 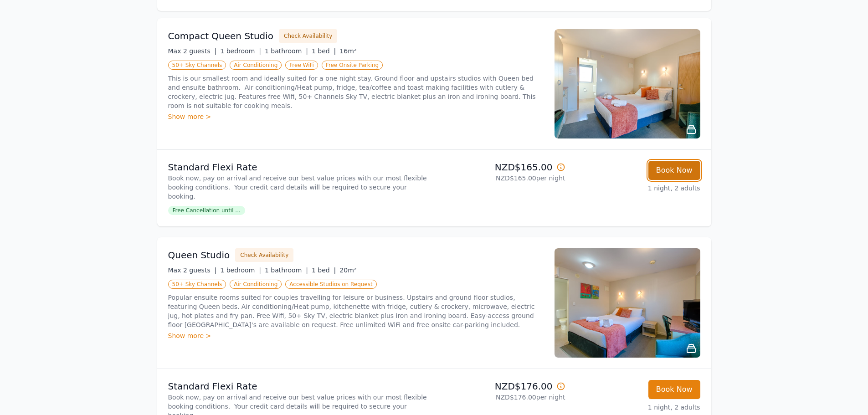 What do you see at coordinates (348, 270) in the screenshot?
I see `span: 20m²` at bounding box center [348, 270].